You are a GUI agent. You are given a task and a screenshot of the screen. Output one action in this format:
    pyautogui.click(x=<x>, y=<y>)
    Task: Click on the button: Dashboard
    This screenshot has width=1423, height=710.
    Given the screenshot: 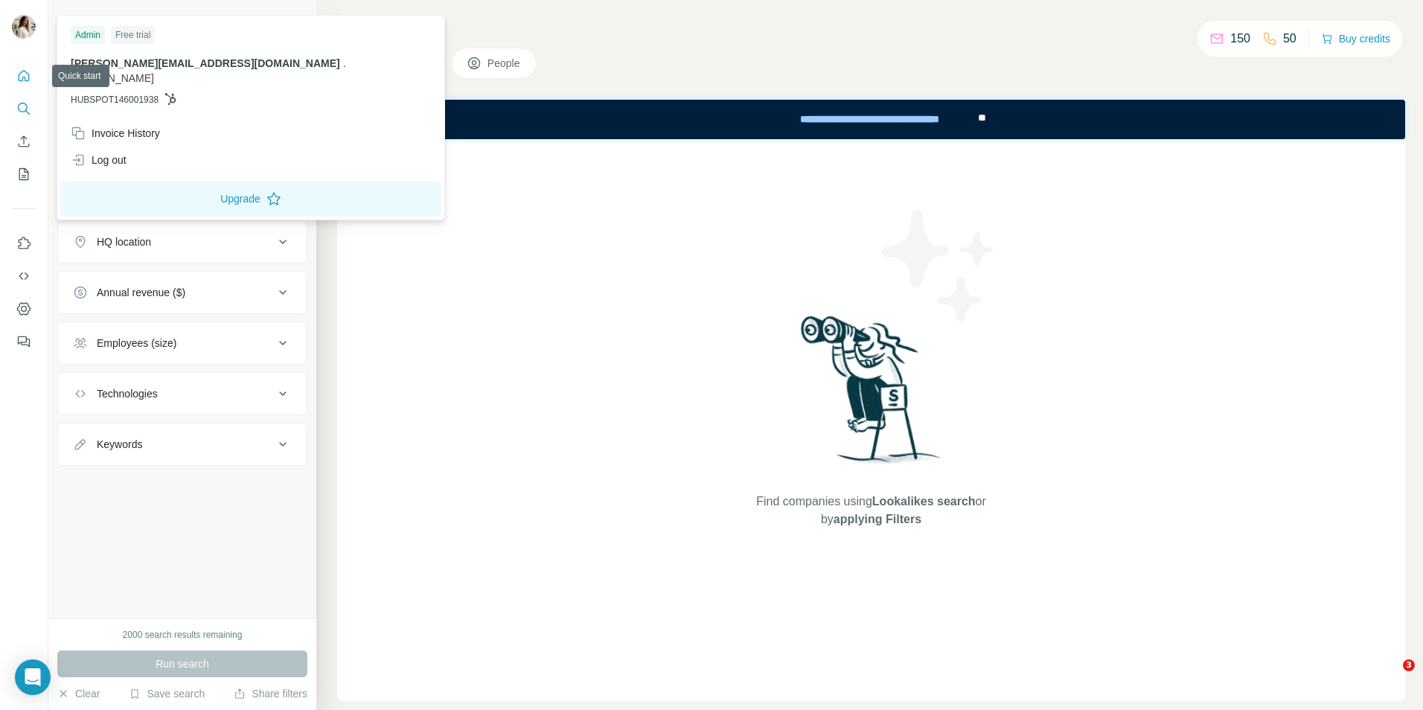 What is the action you would take?
    pyautogui.click(x=24, y=309)
    